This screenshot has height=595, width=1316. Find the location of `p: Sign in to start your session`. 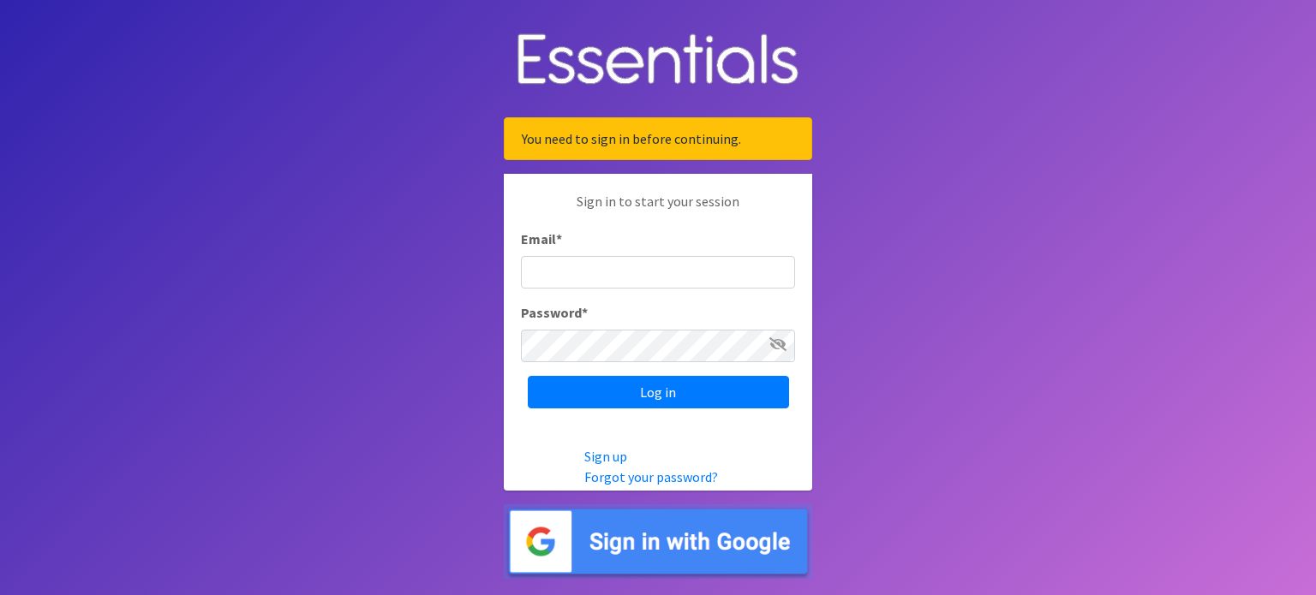

p: Sign in to start your session is located at coordinates (658, 210).